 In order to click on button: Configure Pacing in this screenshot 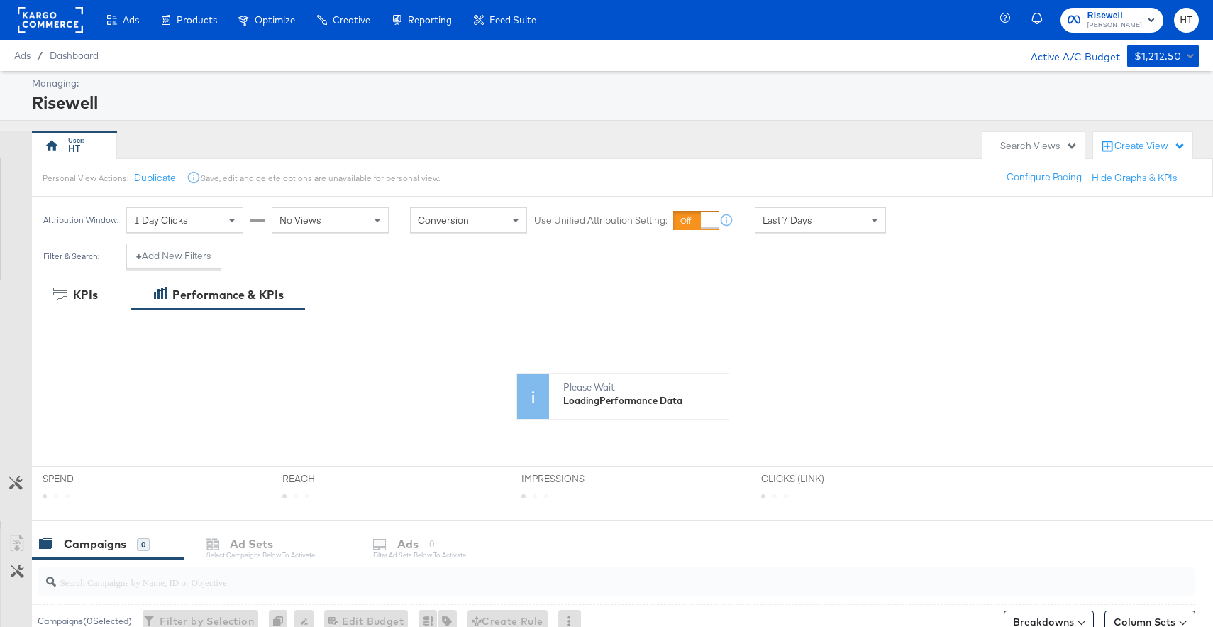, I will do `click(1045, 177)`.